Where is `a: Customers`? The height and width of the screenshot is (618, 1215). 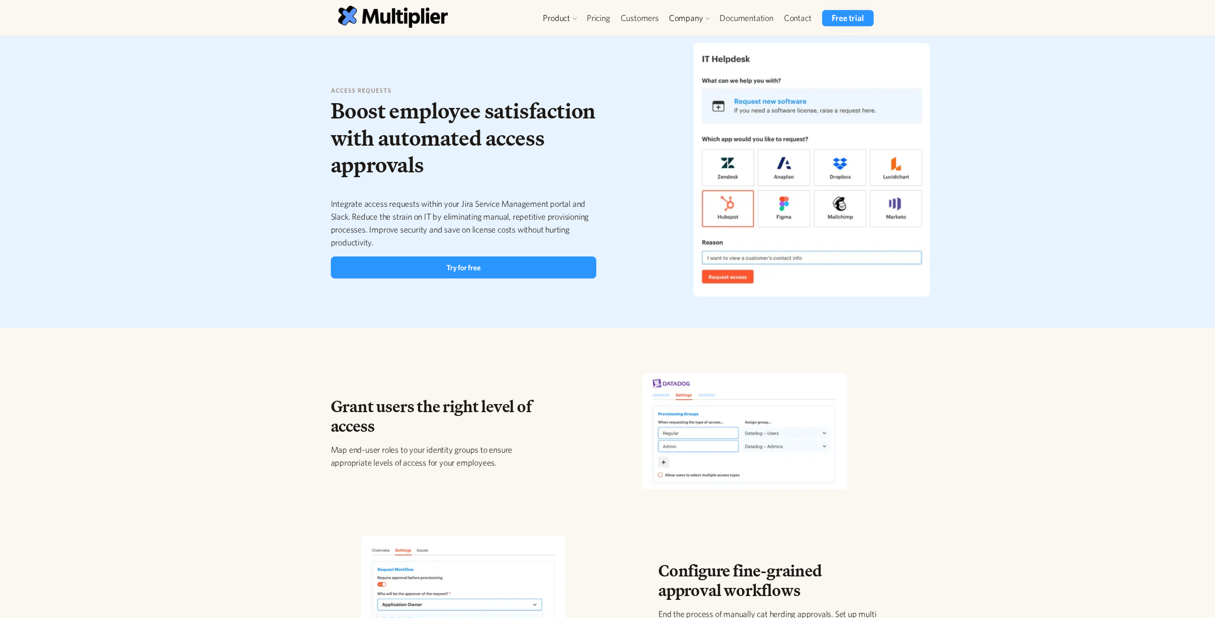 a: Customers is located at coordinates (640, 18).